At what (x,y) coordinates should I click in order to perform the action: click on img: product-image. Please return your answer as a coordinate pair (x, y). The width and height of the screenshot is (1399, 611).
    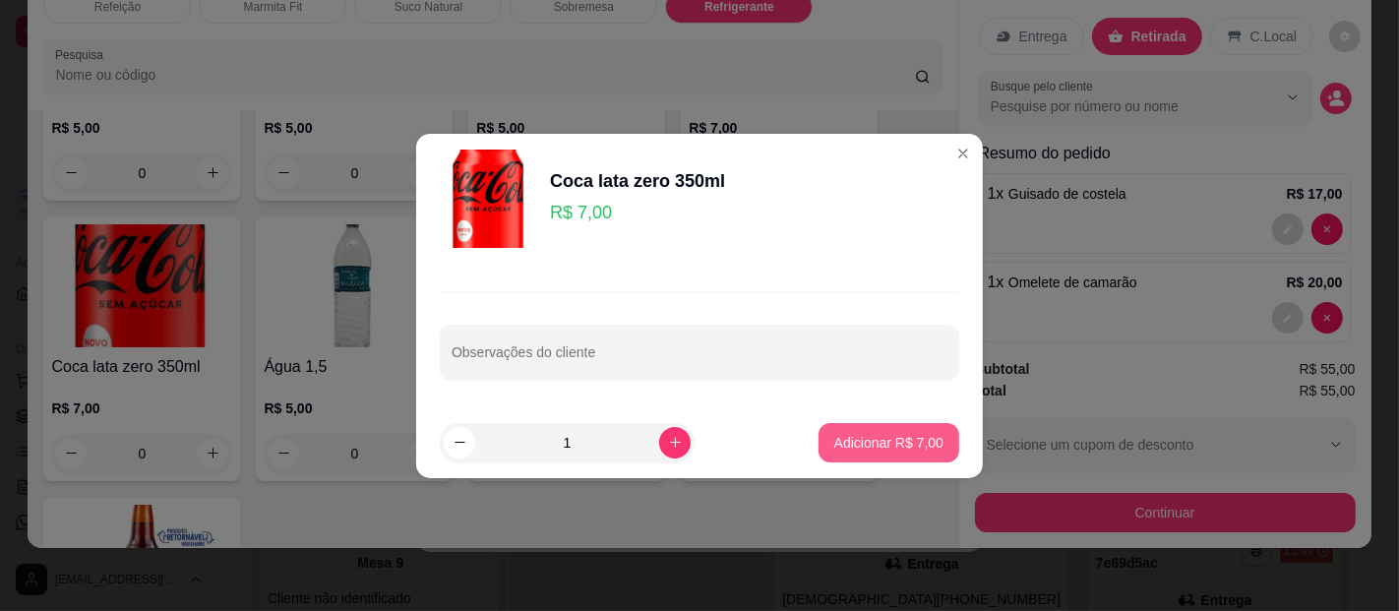
    Looking at the image, I should click on (489, 199).